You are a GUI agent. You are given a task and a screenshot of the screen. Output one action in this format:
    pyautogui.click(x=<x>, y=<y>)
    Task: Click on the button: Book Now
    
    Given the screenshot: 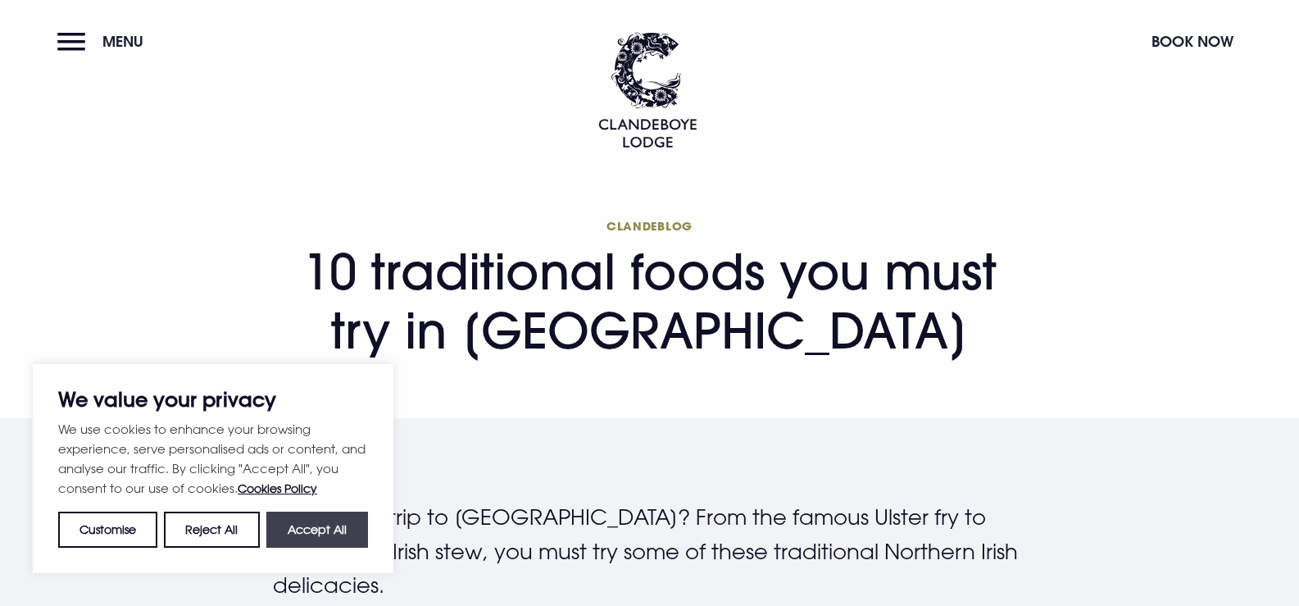 What is the action you would take?
    pyautogui.click(x=1193, y=41)
    